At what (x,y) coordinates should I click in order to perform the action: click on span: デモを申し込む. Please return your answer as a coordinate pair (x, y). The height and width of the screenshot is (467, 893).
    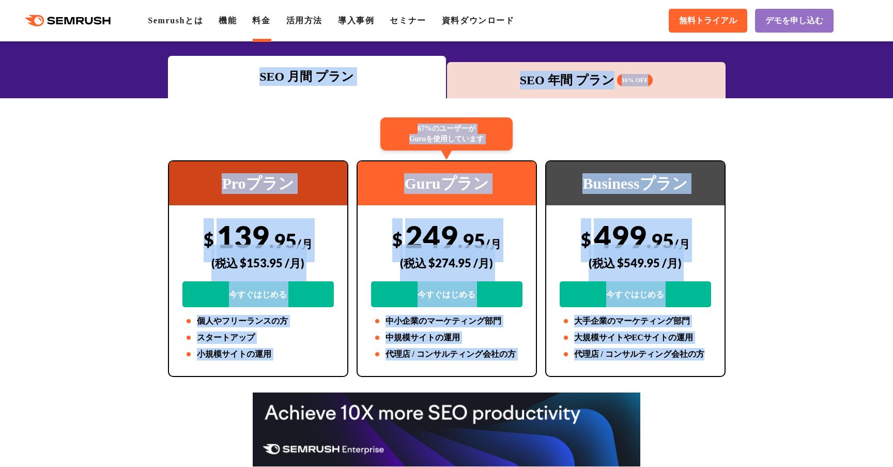
    Looking at the image, I should click on (795, 21).